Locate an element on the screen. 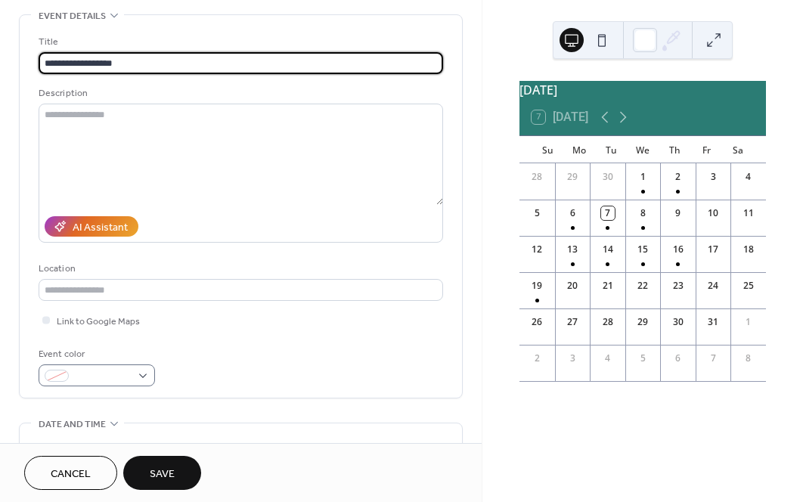 This screenshot has height=502, width=803. div: 21 is located at coordinates (608, 286).